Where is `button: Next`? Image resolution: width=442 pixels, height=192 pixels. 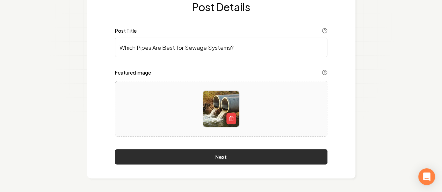 button: Next is located at coordinates (221, 157).